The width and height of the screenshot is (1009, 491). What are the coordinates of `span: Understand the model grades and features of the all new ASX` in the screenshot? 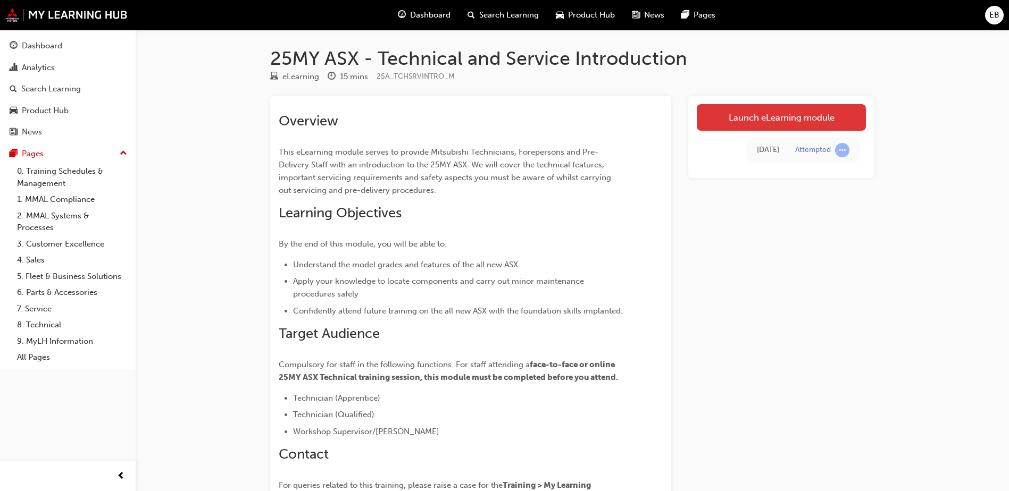 It's located at (405, 265).